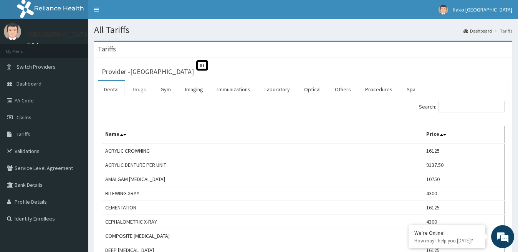  Describe the element at coordinates (463, 179) in the screenshot. I see `td: 10750` at that location.